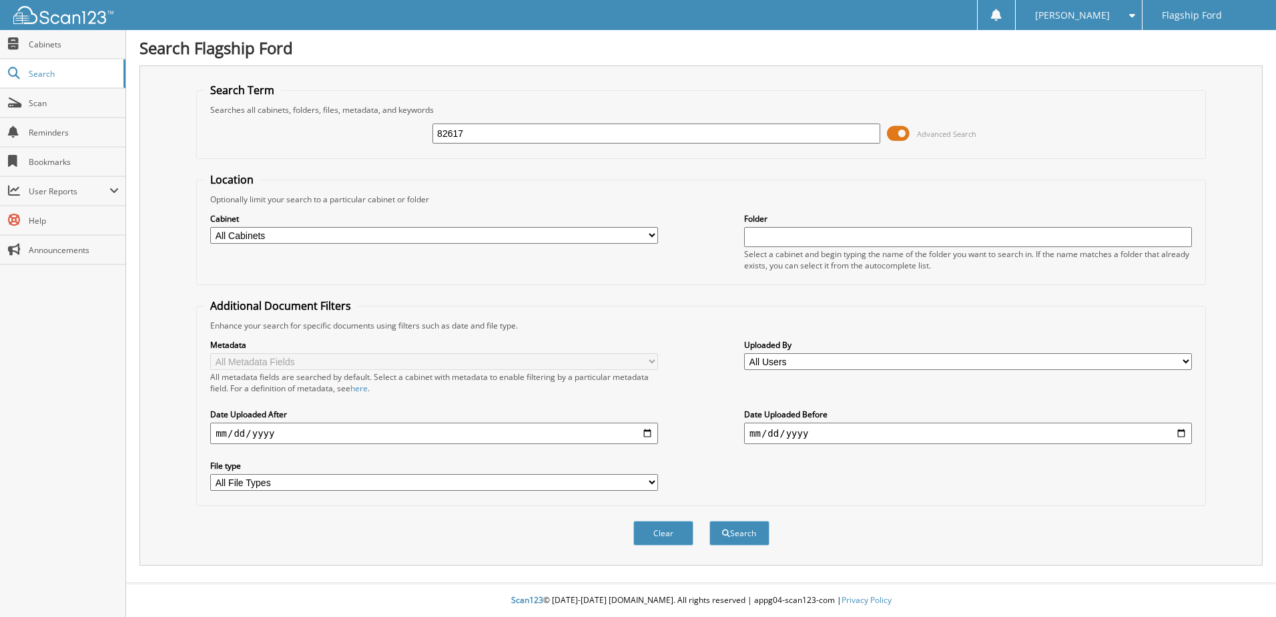 The image size is (1276, 617). What do you see at coordinates (359, 388) in the screenshot?
I see `a: here` at bounding box center [359, 388].